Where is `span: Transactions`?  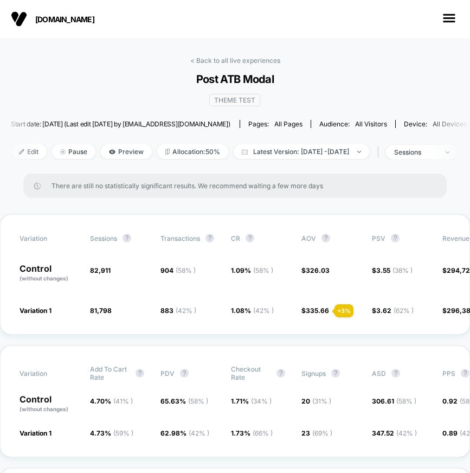 span: Transactions is located at coordinates (180, 238).